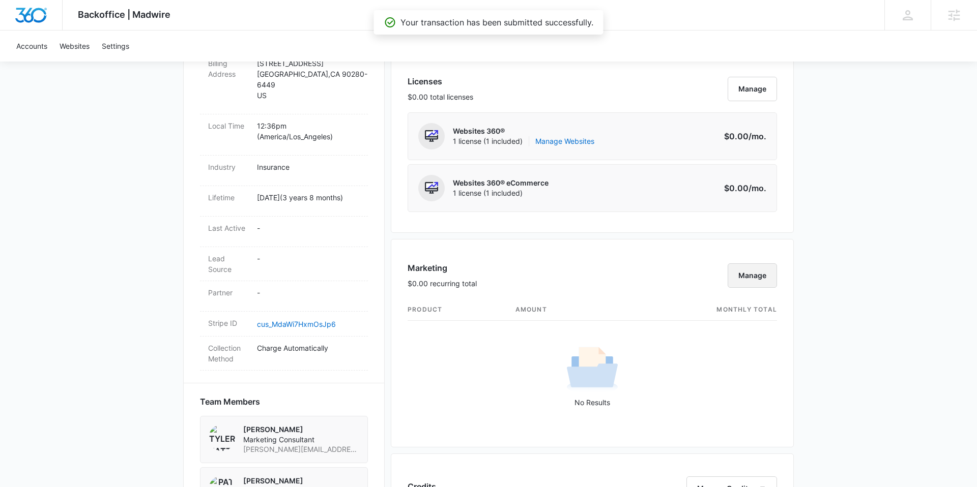 The width and height of the screenshot is (977, 487). What do you see at coordinates (228, 323) in the screenshot?
I see `dt: Stripe ID` at bounding box center [228, 323].